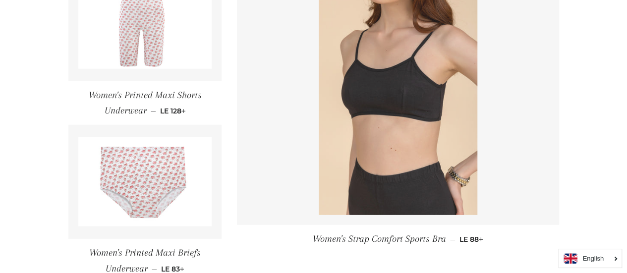 This screenshot has width=627, height=273. What do you see at coordinates (145, 103) in the screenshot?
I see `span: Women's Printed Maxi Shorts Underwear` at bounding box center [145, 103].